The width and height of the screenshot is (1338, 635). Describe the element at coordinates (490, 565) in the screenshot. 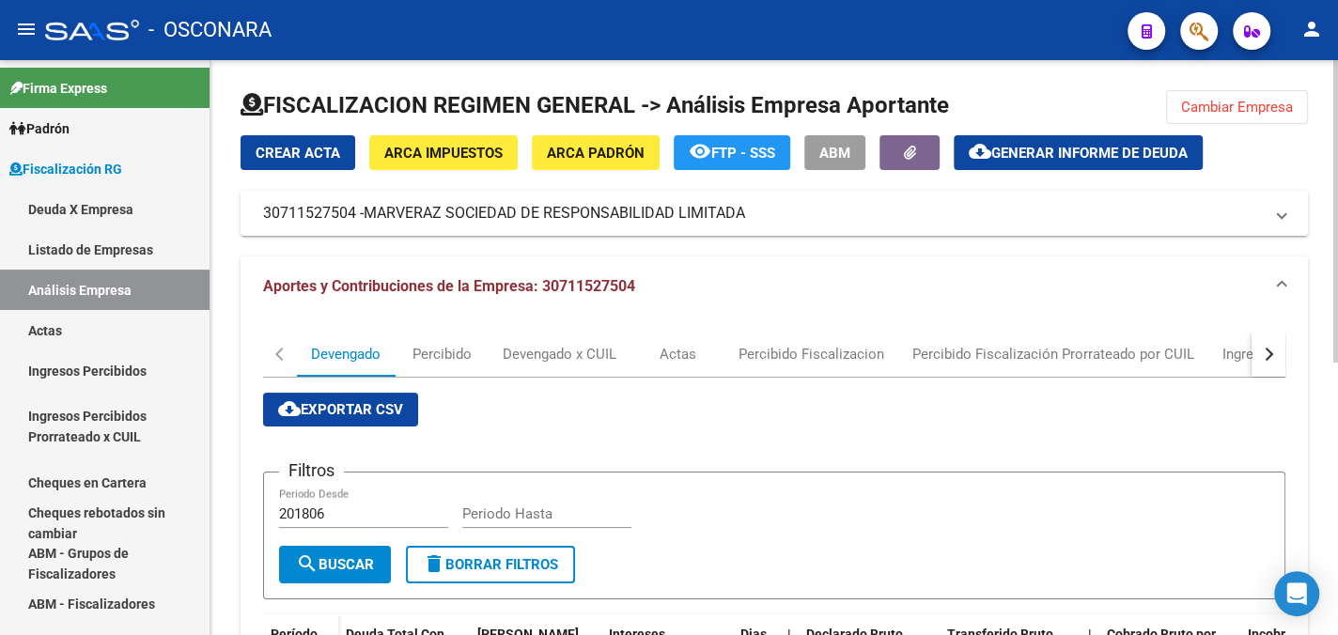

I see `span: Borrar Filtros` at that location.